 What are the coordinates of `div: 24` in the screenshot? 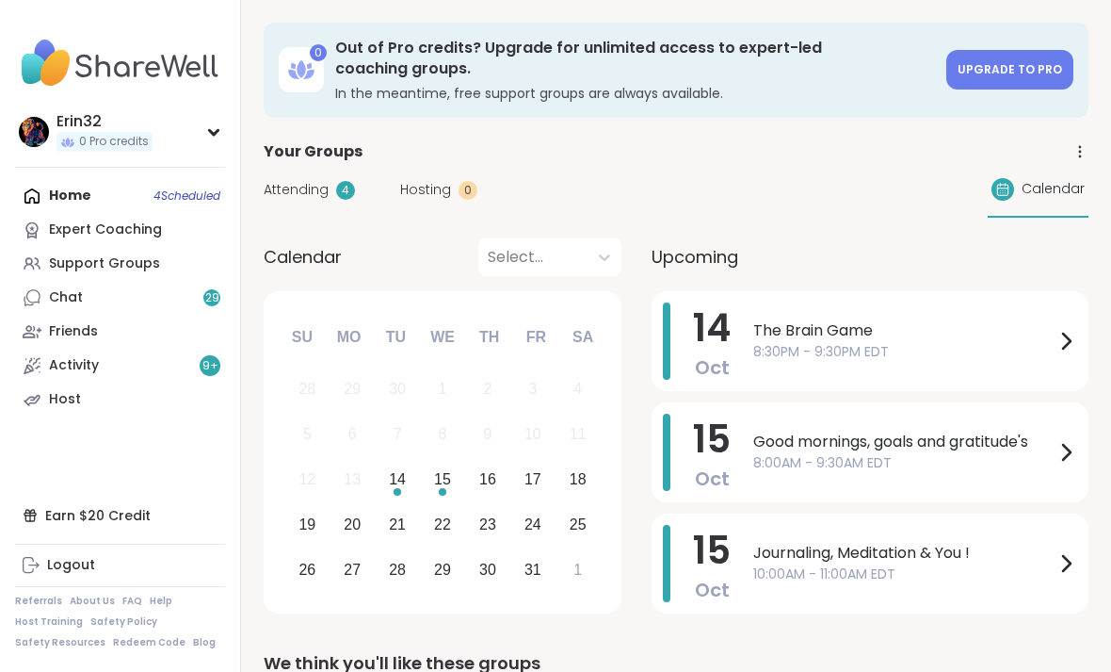 It's located at (533, 524).